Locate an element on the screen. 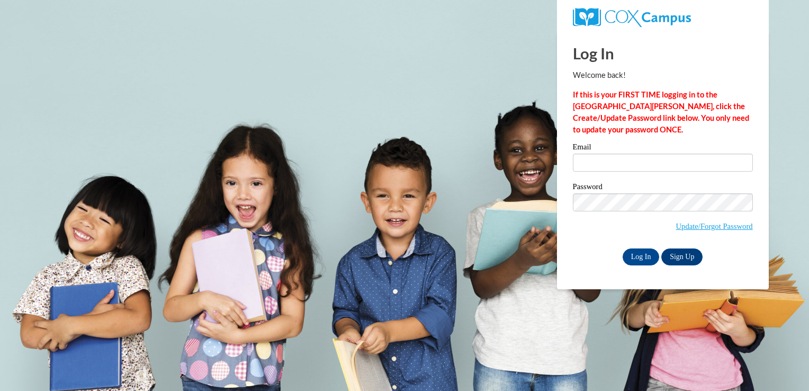  p: Welcome back! is located at coordinates (663, 75).